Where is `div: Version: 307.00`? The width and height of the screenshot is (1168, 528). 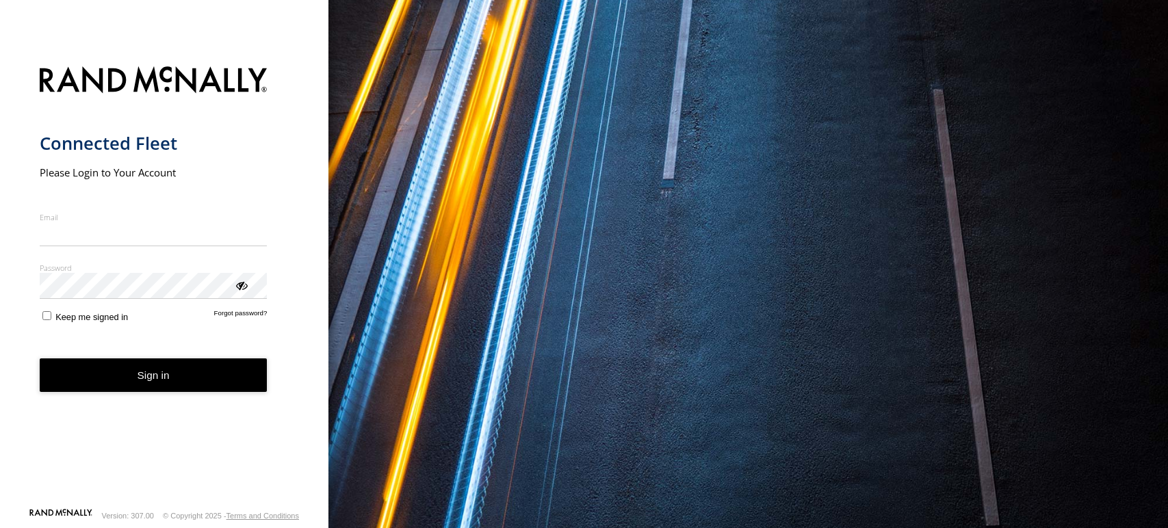 div: Version: 307.00 is located at coordinates (128, 516).